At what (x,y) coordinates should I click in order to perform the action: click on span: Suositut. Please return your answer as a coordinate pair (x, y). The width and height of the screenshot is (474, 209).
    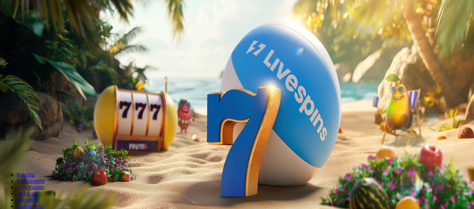
    Looking at the image, I should click on (26, 174).